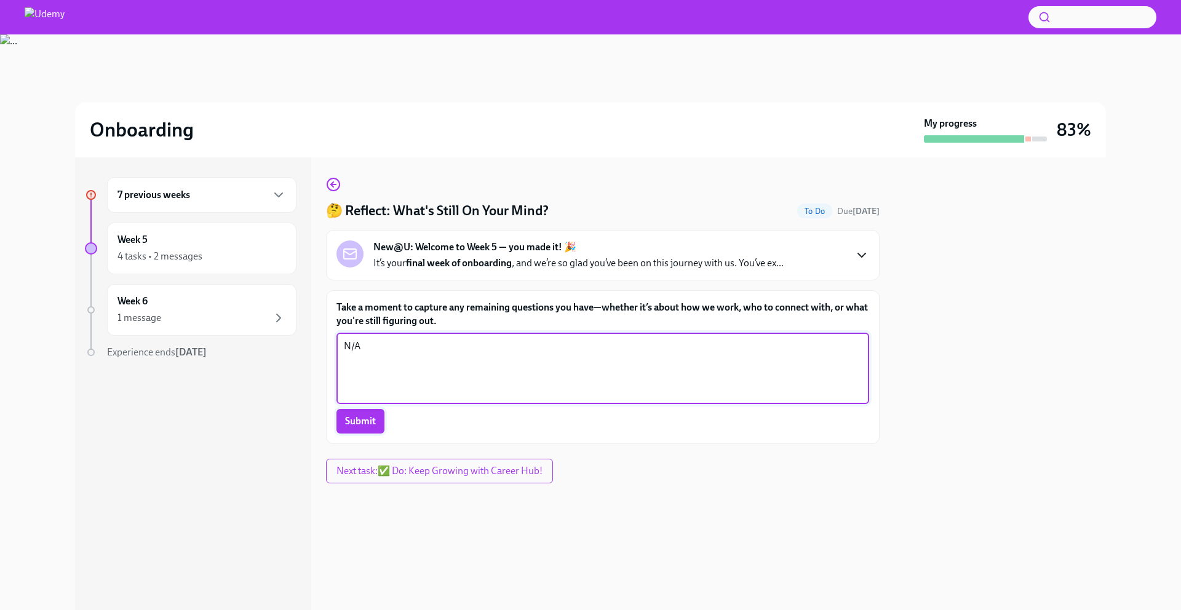 This screenshot has height=610, width=1181. What do you see at coordinates (44, 17) in the screenshot?
I see `img: Udemy` at bounding box center [44, 17].